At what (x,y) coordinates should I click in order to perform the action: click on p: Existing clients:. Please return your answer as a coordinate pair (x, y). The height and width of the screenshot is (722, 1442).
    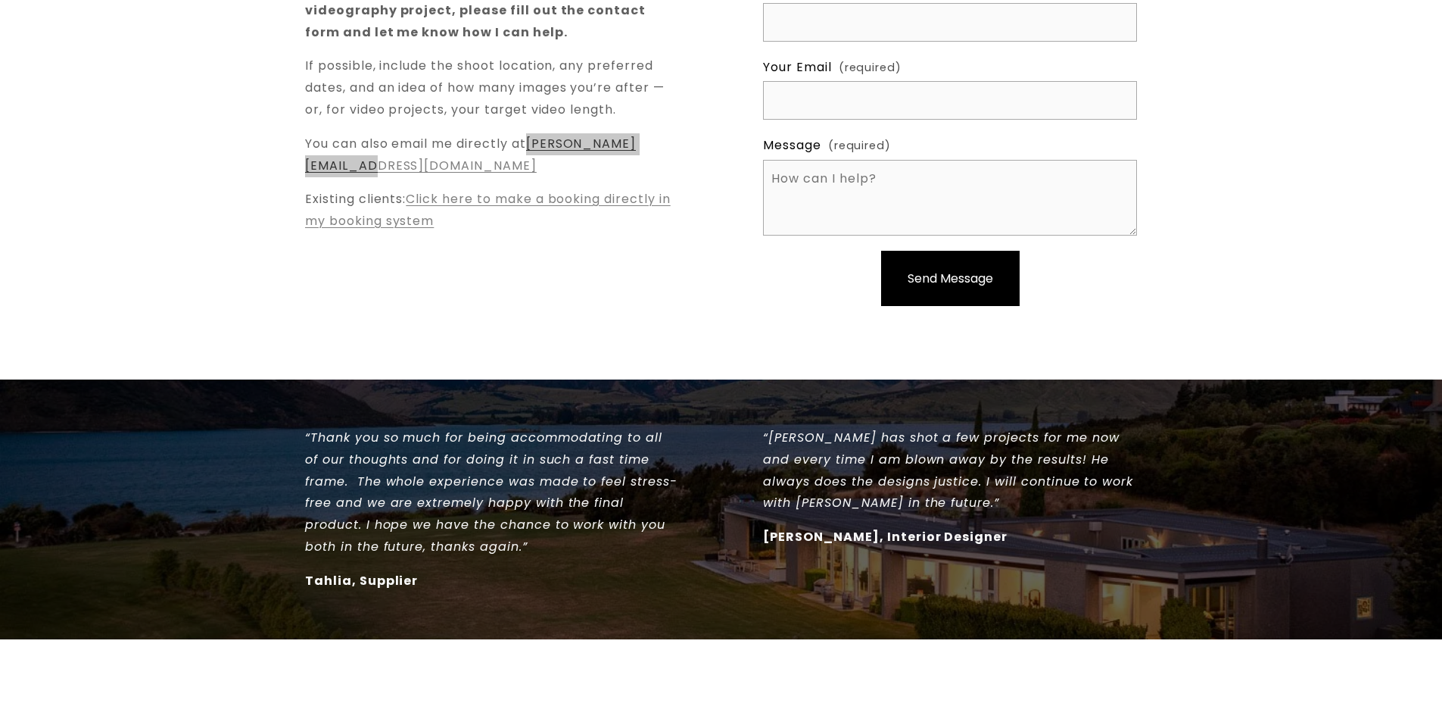
    Looking at the image, I should click on (492, 210).